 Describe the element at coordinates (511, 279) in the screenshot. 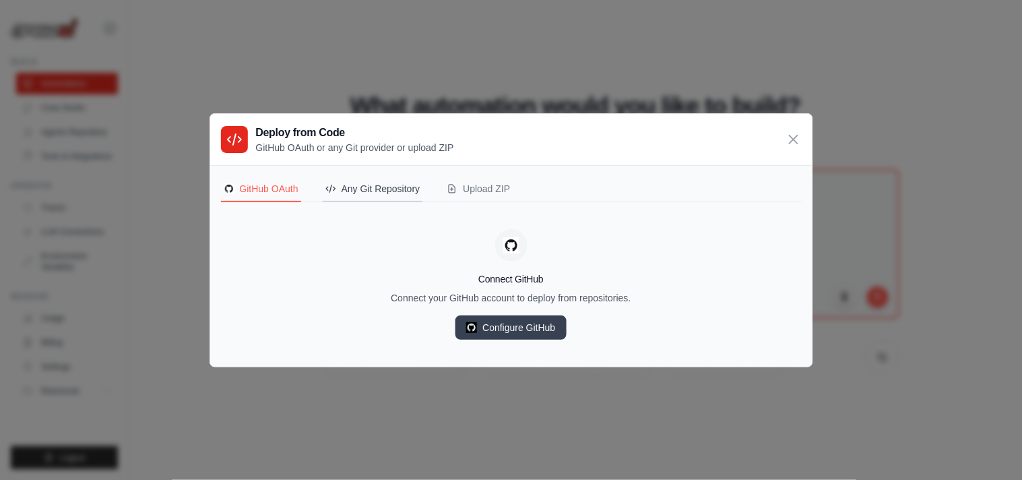

I see `h4: Connect GitHub` at that location.